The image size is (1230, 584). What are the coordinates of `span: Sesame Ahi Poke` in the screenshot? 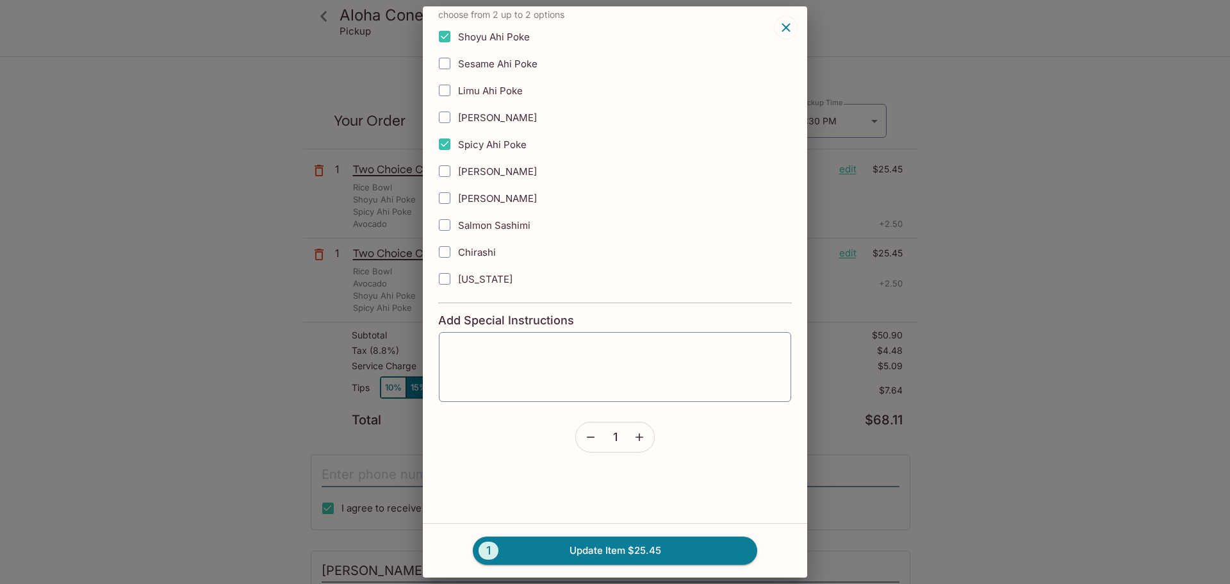 It's located at (498, 63).